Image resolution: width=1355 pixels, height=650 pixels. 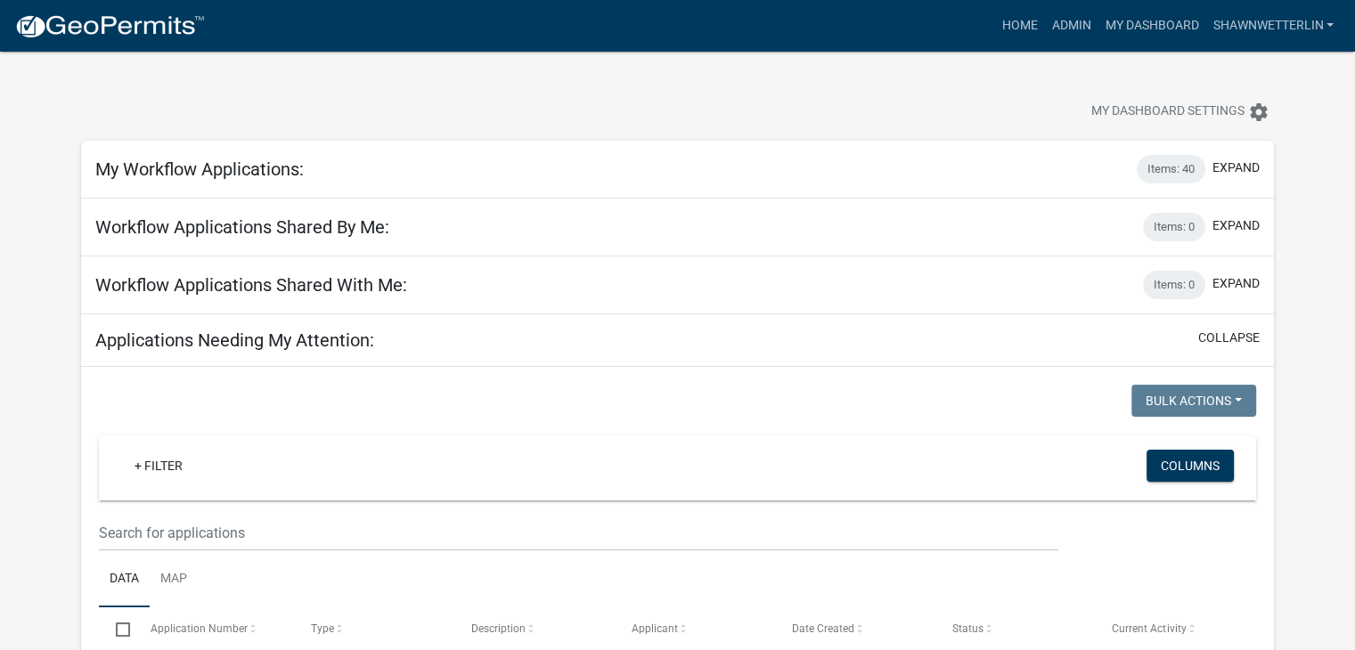 I want to click on span: Status, so click(x=967, y=629).